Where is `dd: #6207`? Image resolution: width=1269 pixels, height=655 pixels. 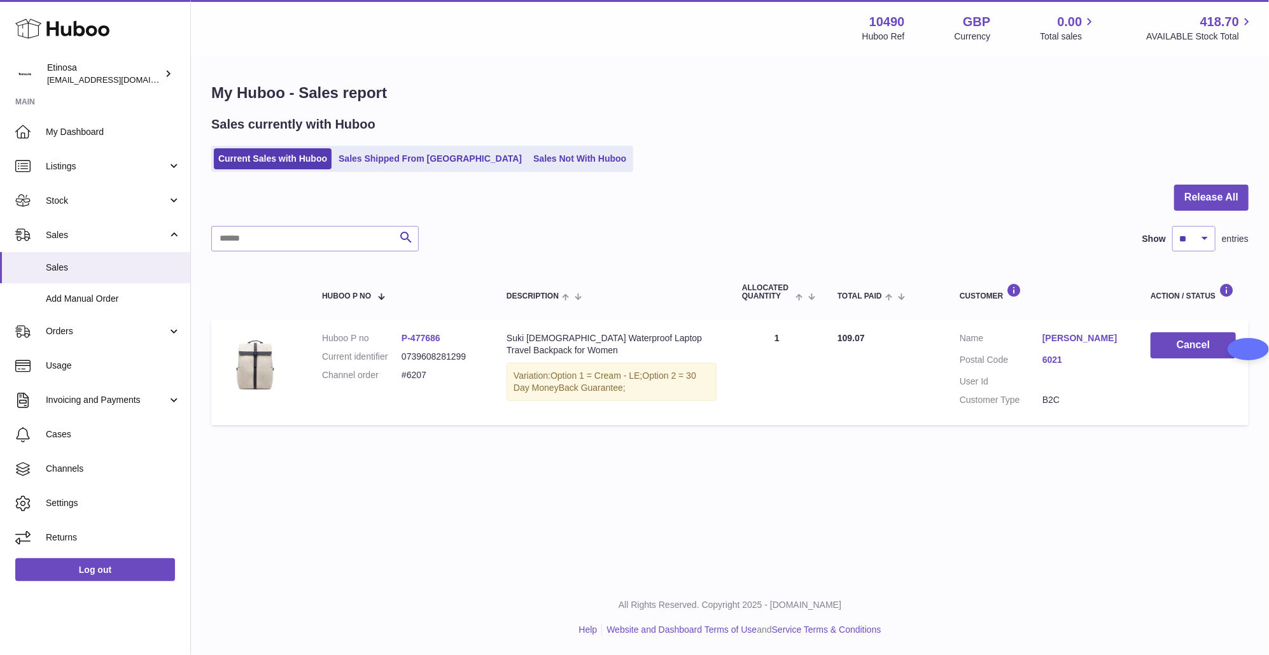 dd: #6207 is located at coordinates (441, 375).